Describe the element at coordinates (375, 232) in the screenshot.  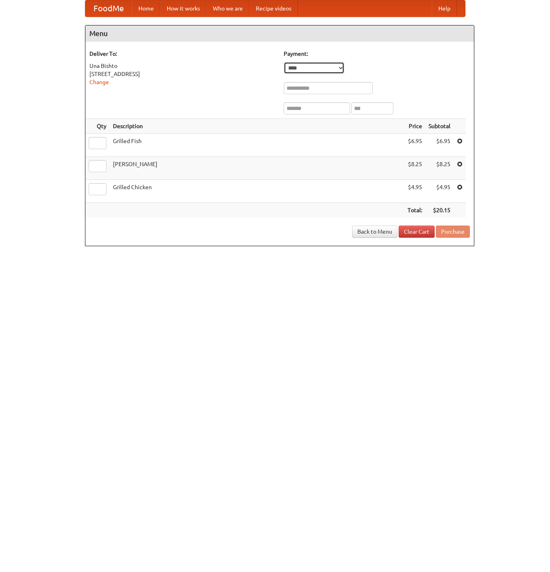
I see `a: Back to Menu` at that location.